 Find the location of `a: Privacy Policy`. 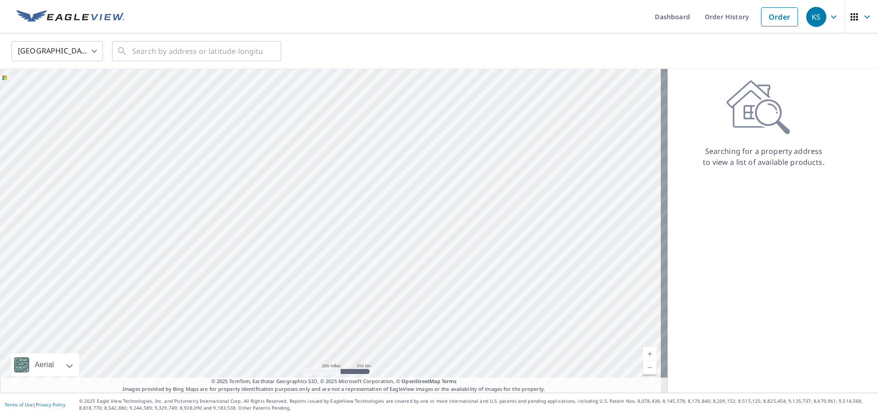

a: Privacy Policy is located at coordinates (50, 405).